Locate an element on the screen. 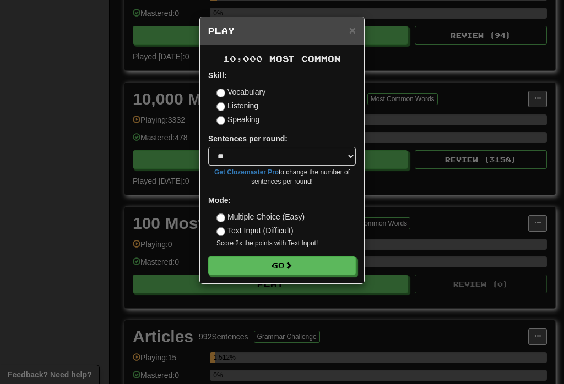  label: Vocabulary is located at coordinates (240, 92).